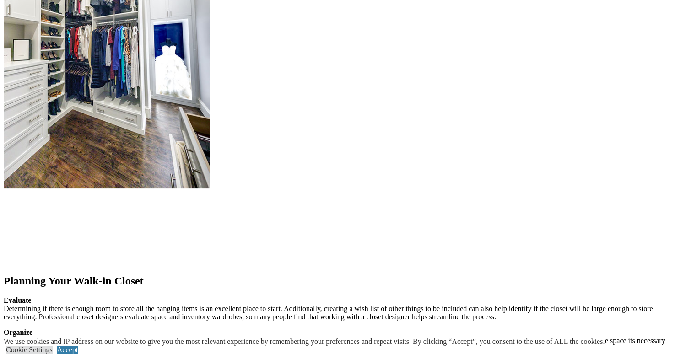 This screenshot has height=354, width=675. What do you see at coordinates (337, 281) in the screenshot?
I see `h2: Planning Your Walk-in Closet` at bounding box center [337, 281].